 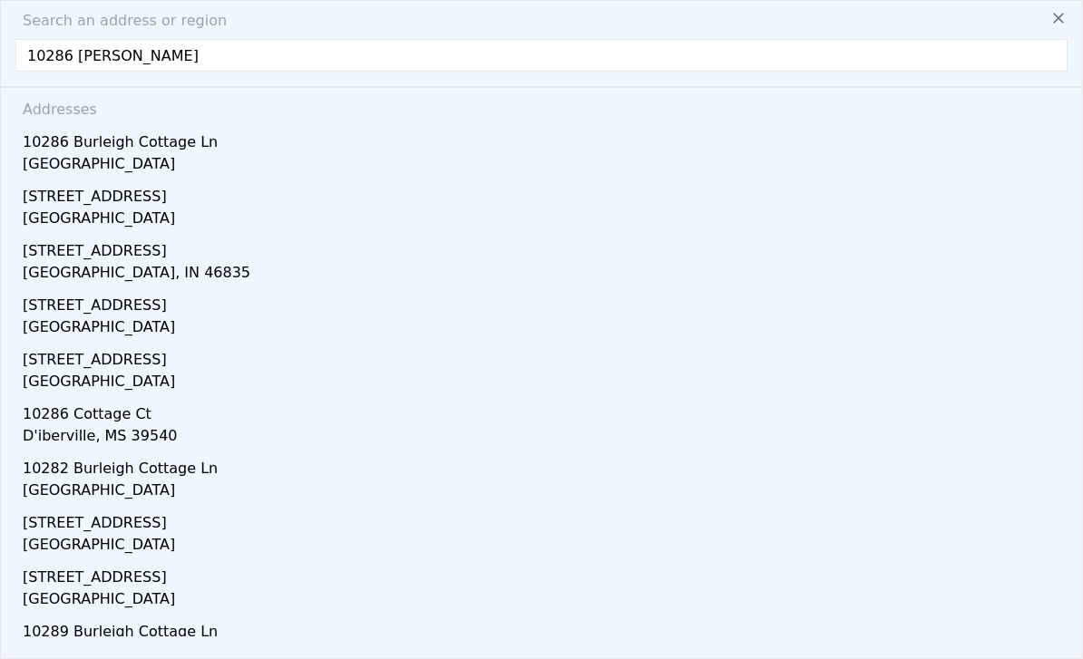 I want to click on span: Search an address or region, so click(x=117, y=21).